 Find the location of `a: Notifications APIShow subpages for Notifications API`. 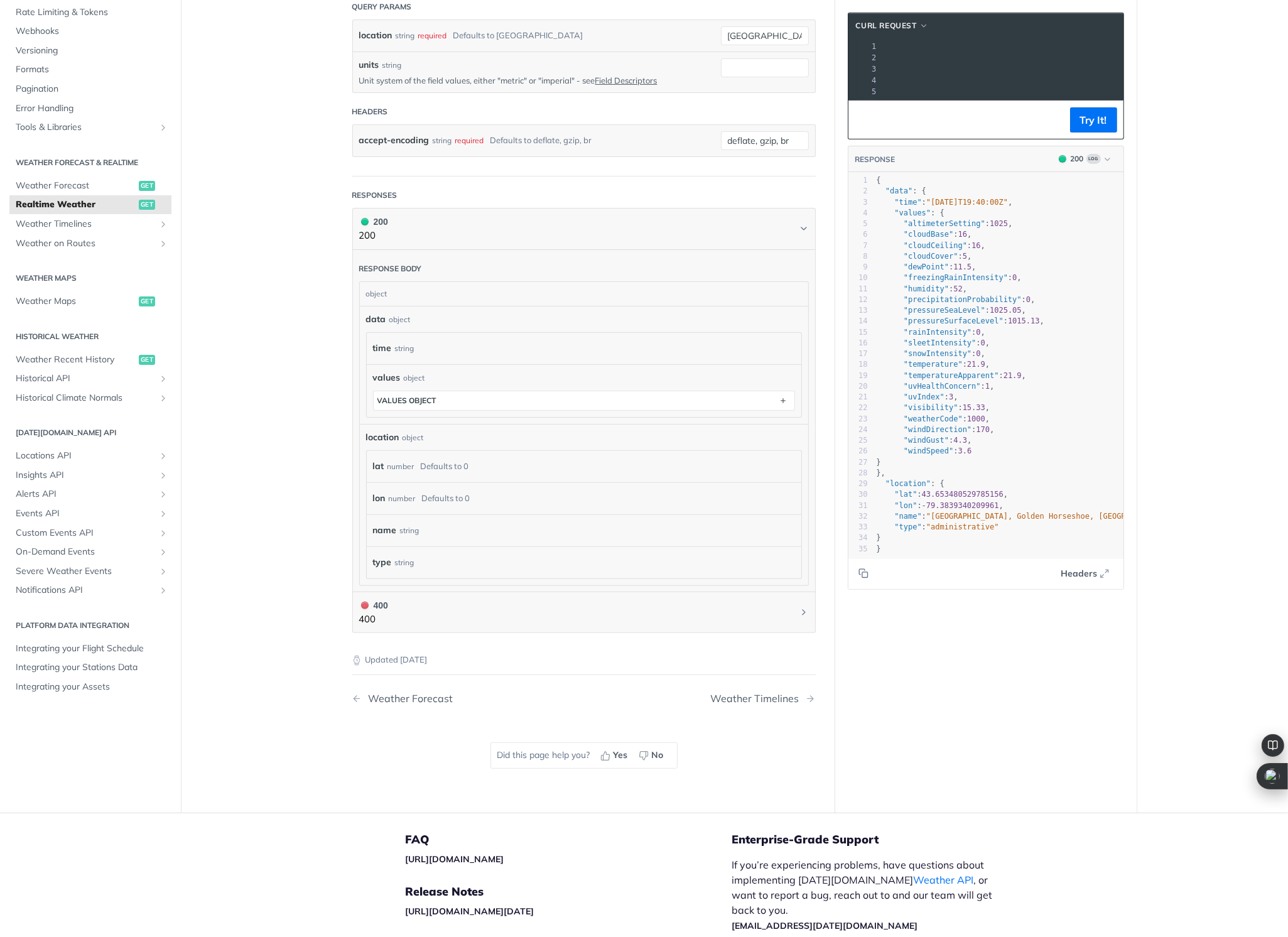

a: Notifications APIShow subpages for Notifications API is located at coordinates (91, 591).